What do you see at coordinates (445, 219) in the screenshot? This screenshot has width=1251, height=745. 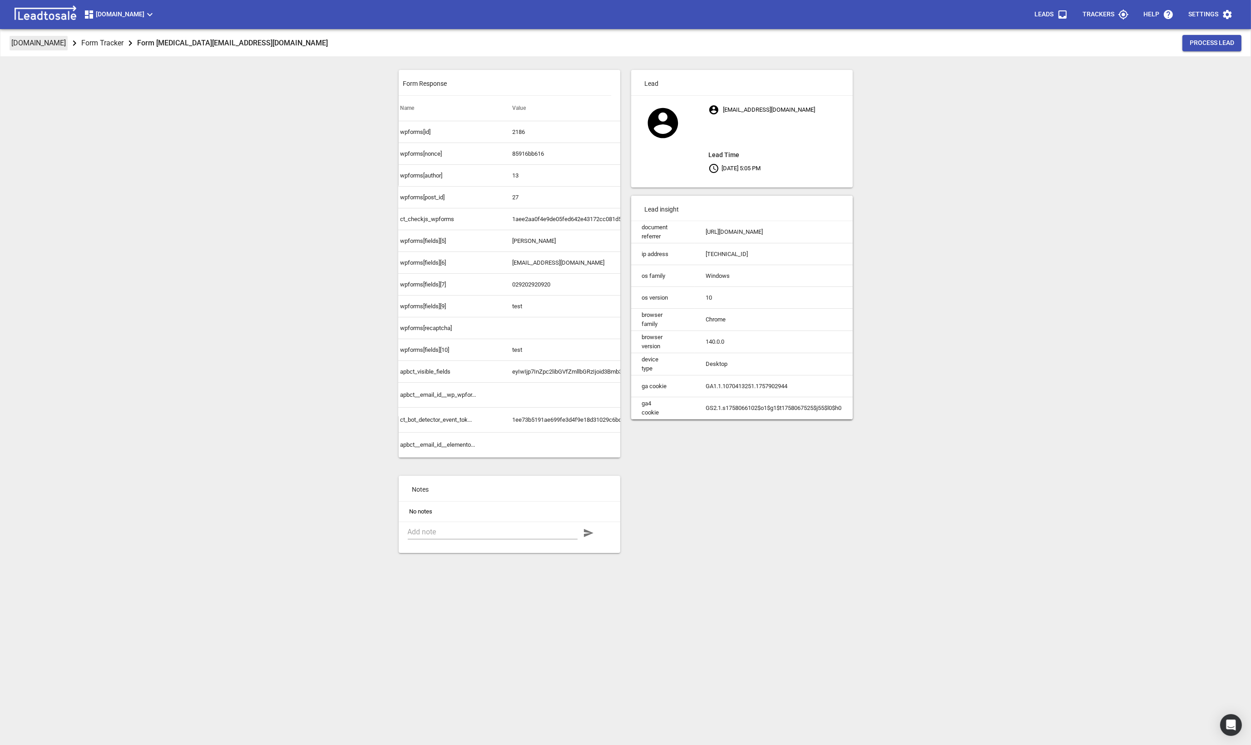 I see `td: ct_checkjs_wpforms` at bounding box center [445, 219].